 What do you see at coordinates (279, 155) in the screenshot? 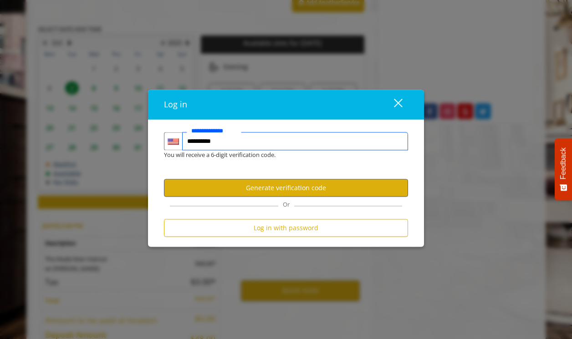
I see `div: You will receive a 6-digit verification code.` at bounding box center [279, 155].